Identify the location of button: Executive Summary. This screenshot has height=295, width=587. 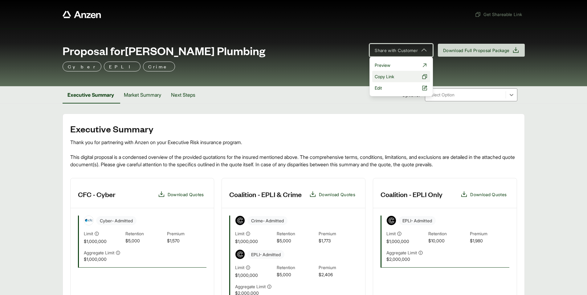
(91, 95).